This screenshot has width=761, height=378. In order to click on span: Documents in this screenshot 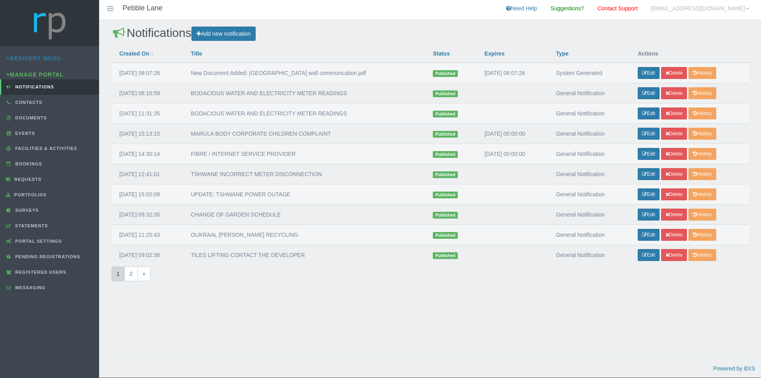, I will do `click(30, 118)`.